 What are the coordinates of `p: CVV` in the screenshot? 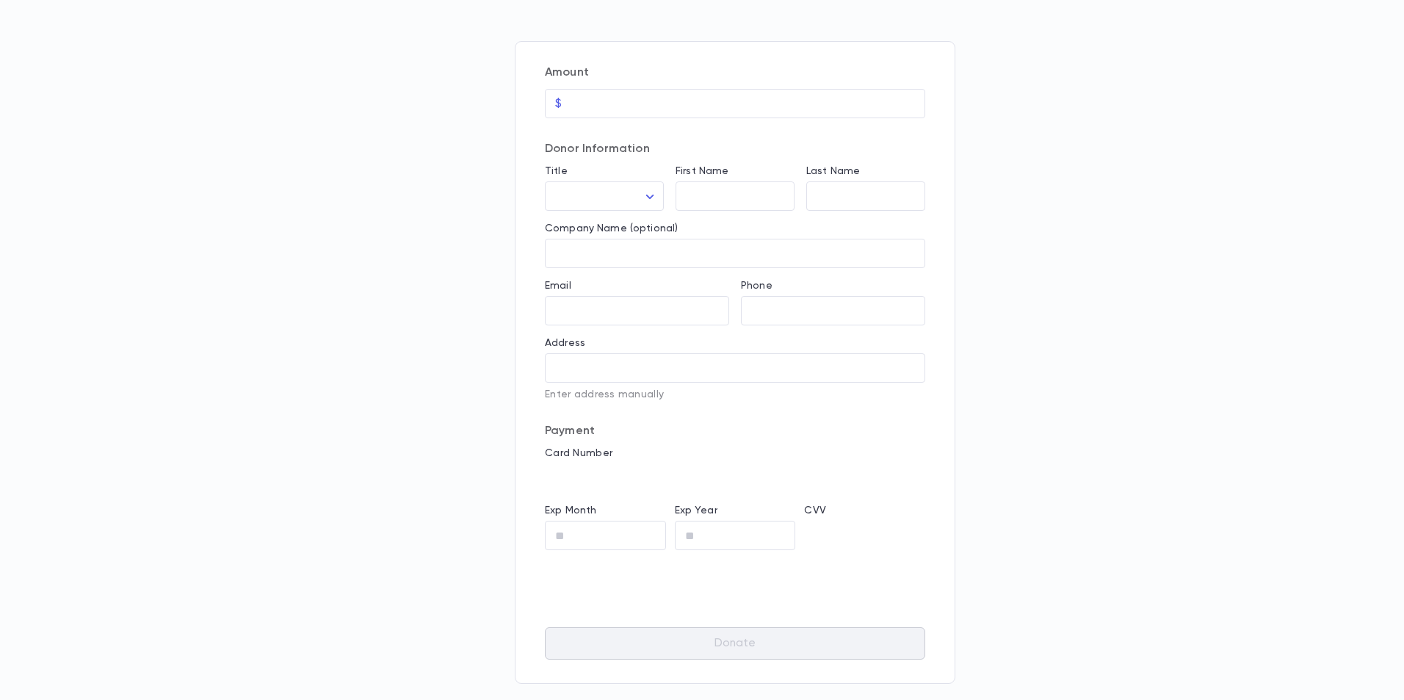 It's located at (865, 511).